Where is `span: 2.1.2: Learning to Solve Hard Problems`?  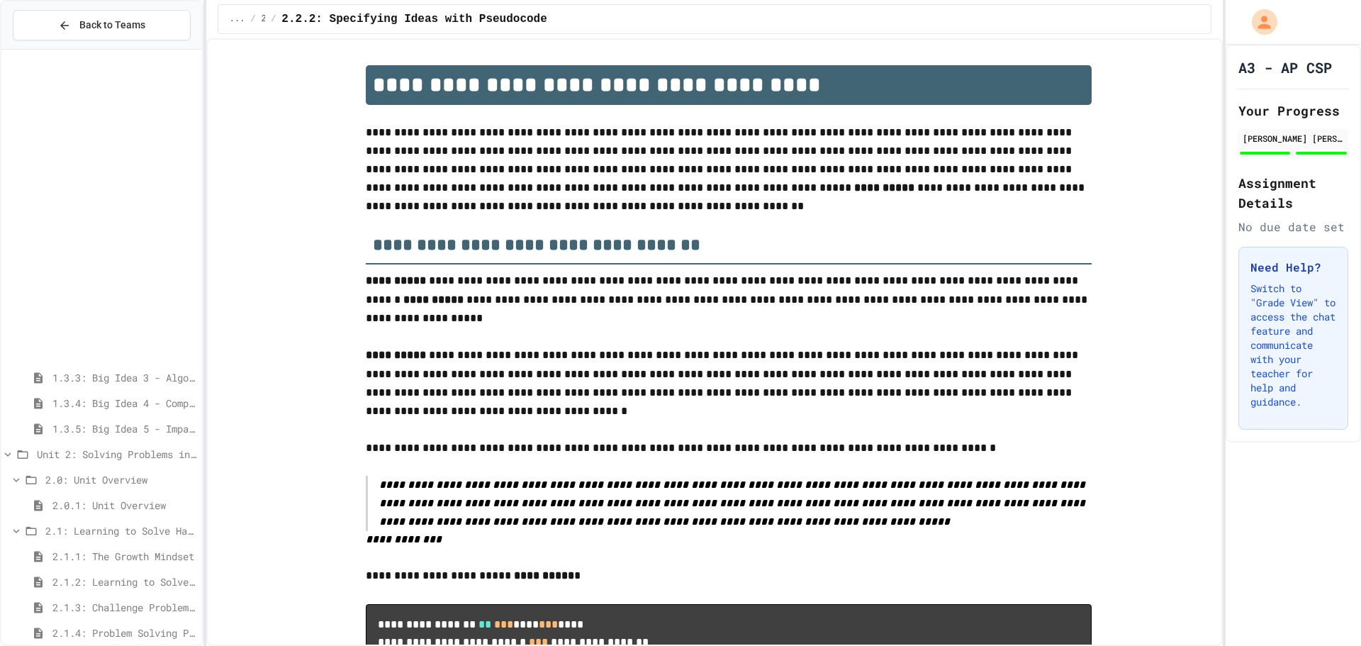 span: 2.1.2: Learning to Solve Hard Problems is located at coordinates (124, 581).